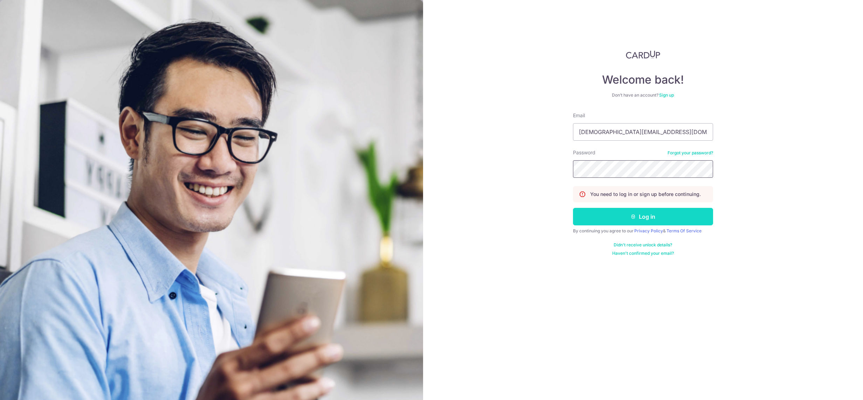 The height and width of the screenshot is (400, 863). What do you see at coordinates (643, 245) in the screenshot?
I see `a: Didn't receive unlock details?` at bounding box center [643, 245].